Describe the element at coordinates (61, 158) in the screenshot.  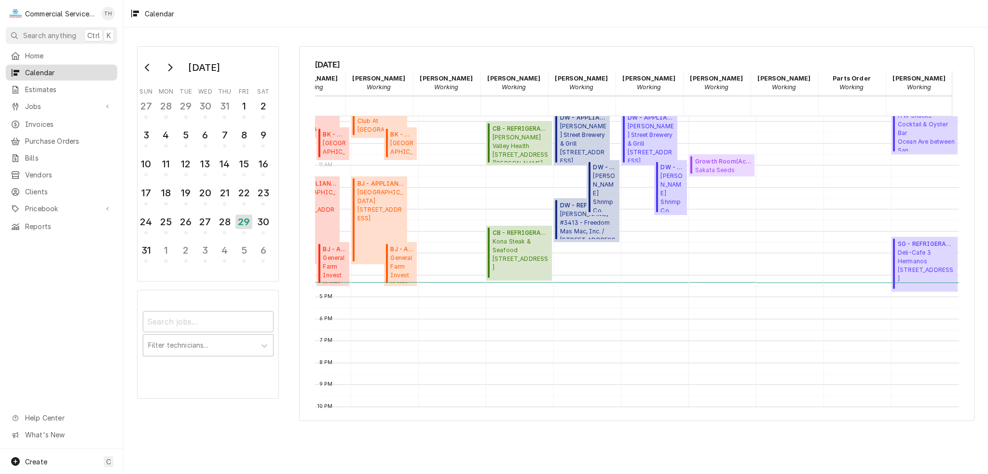
I see `a: Bills` at that location.